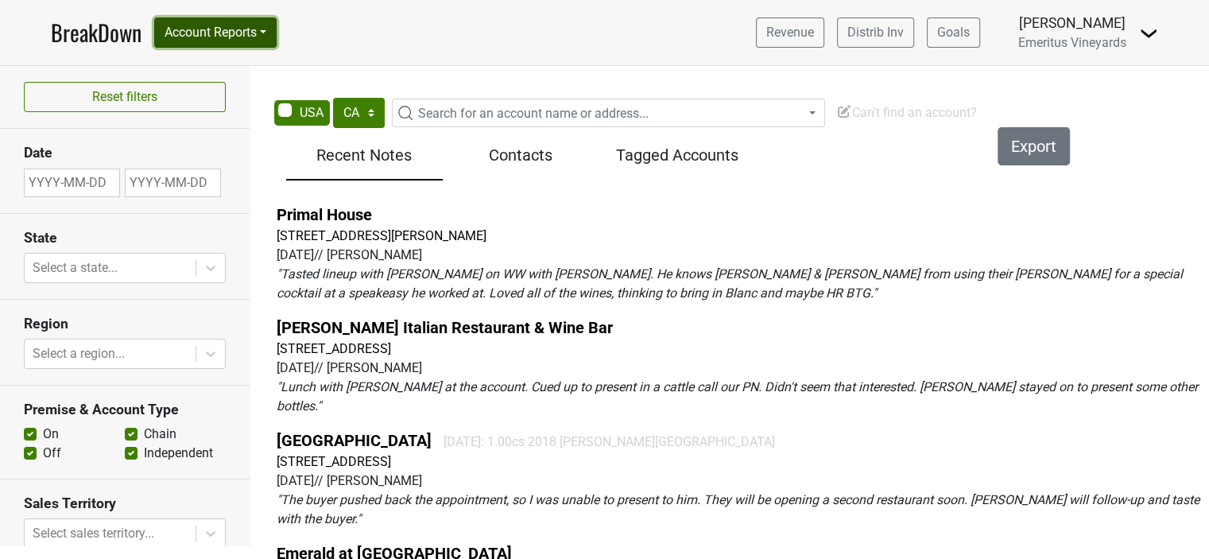  I want to click on h3: Date, so click(125, 153).